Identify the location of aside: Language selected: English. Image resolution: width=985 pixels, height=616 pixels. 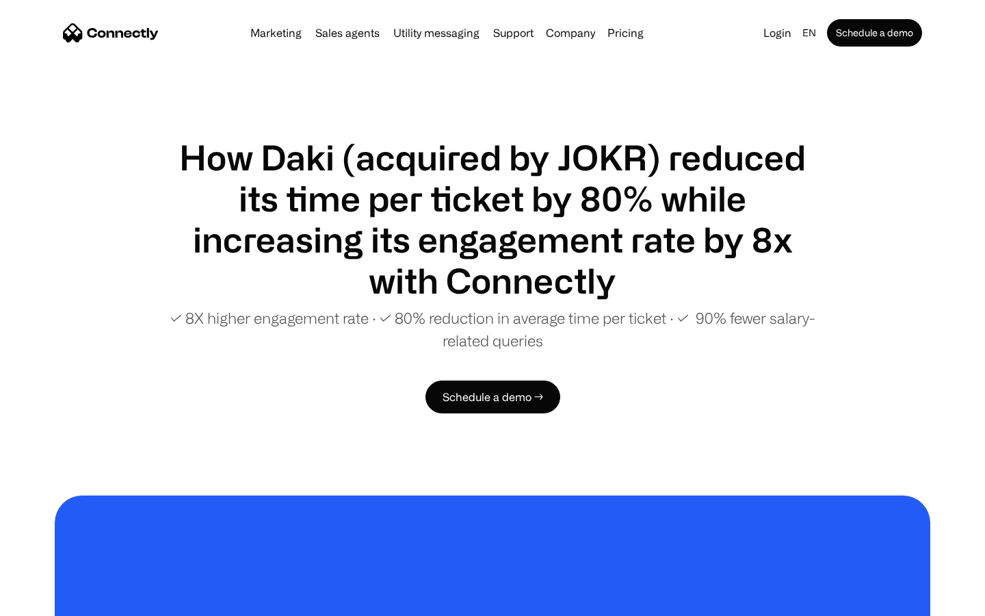
(48, 601).